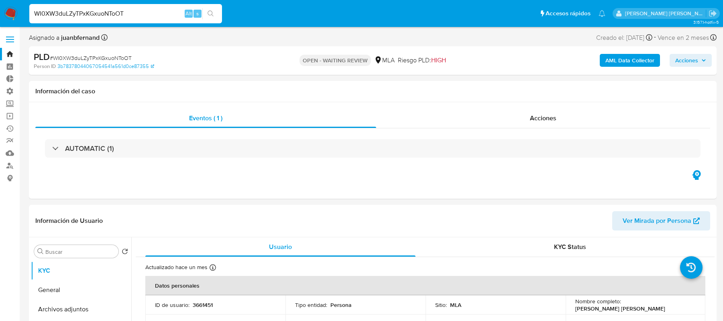 The image size is (723, 321). What do you see at coordinates (198, 13) in the screenshot?
I see `span: s` at bounding box center [198, 13].